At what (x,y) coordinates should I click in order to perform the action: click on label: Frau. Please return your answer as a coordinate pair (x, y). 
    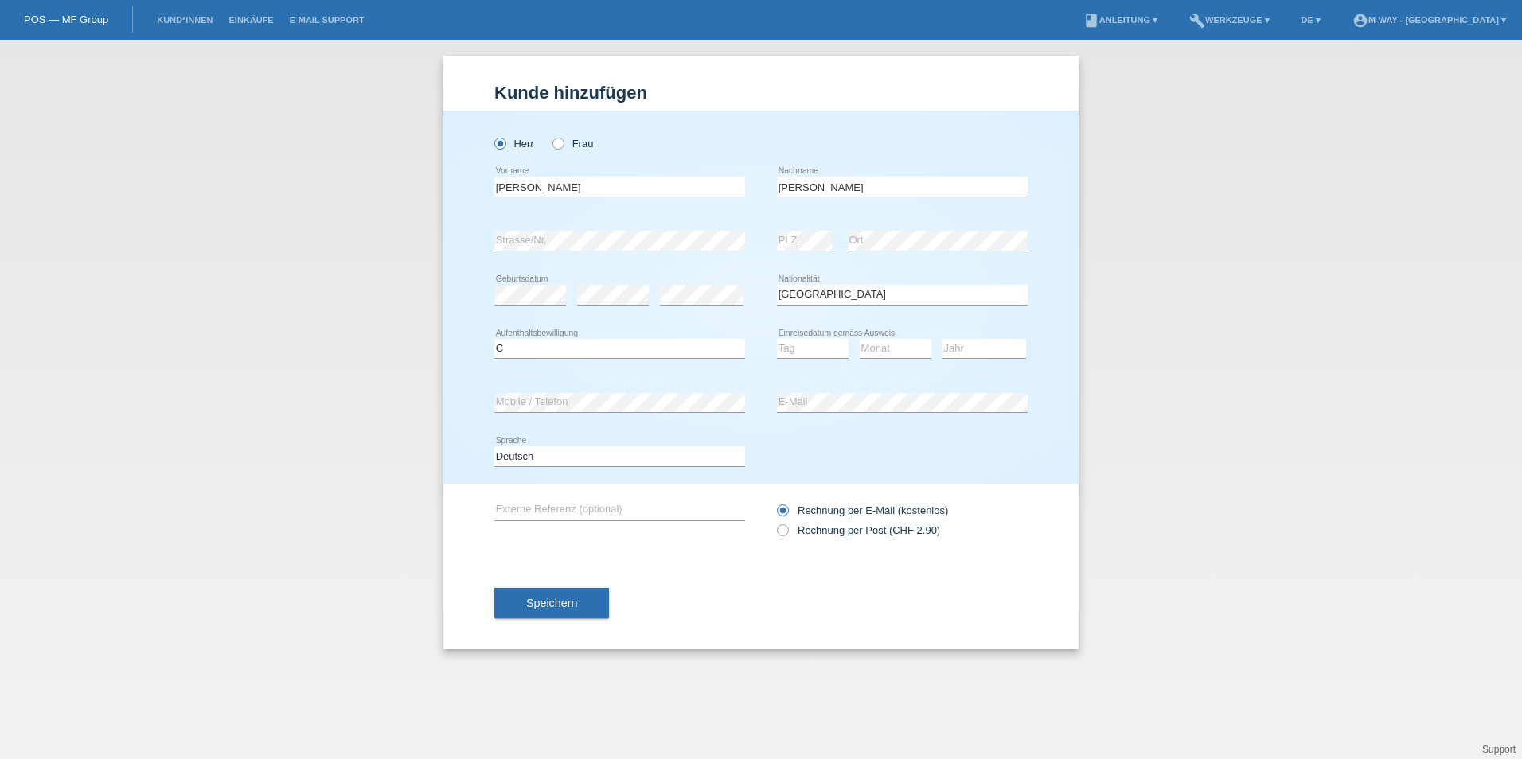
    Looking at the image, I should click on (572, 143).